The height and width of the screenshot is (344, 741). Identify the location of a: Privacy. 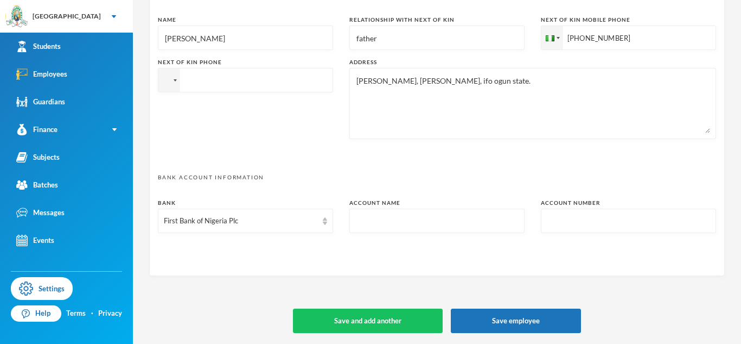
(110, 313).